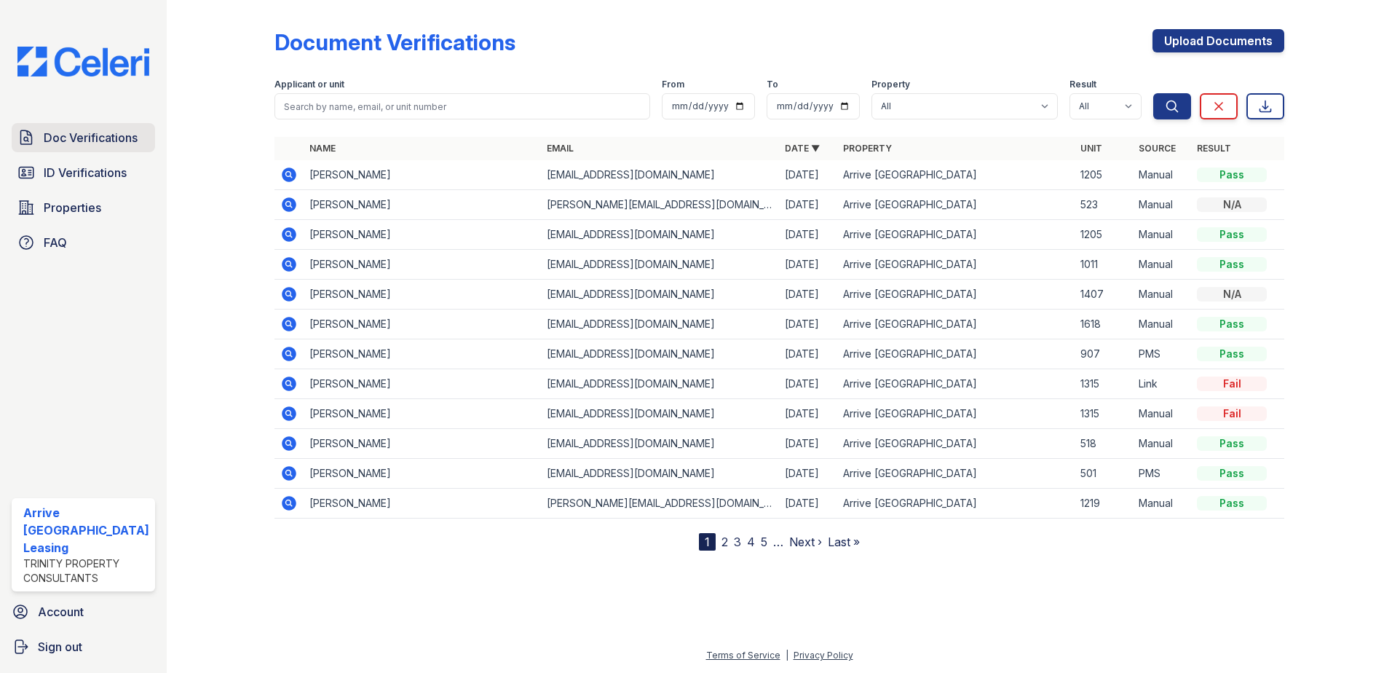 This screenshot has height=673, width=1392. What do you see at coordinates (83, 173) in the screenshot?
I see `a: ID Verifications` at bounding box center [83, 173].